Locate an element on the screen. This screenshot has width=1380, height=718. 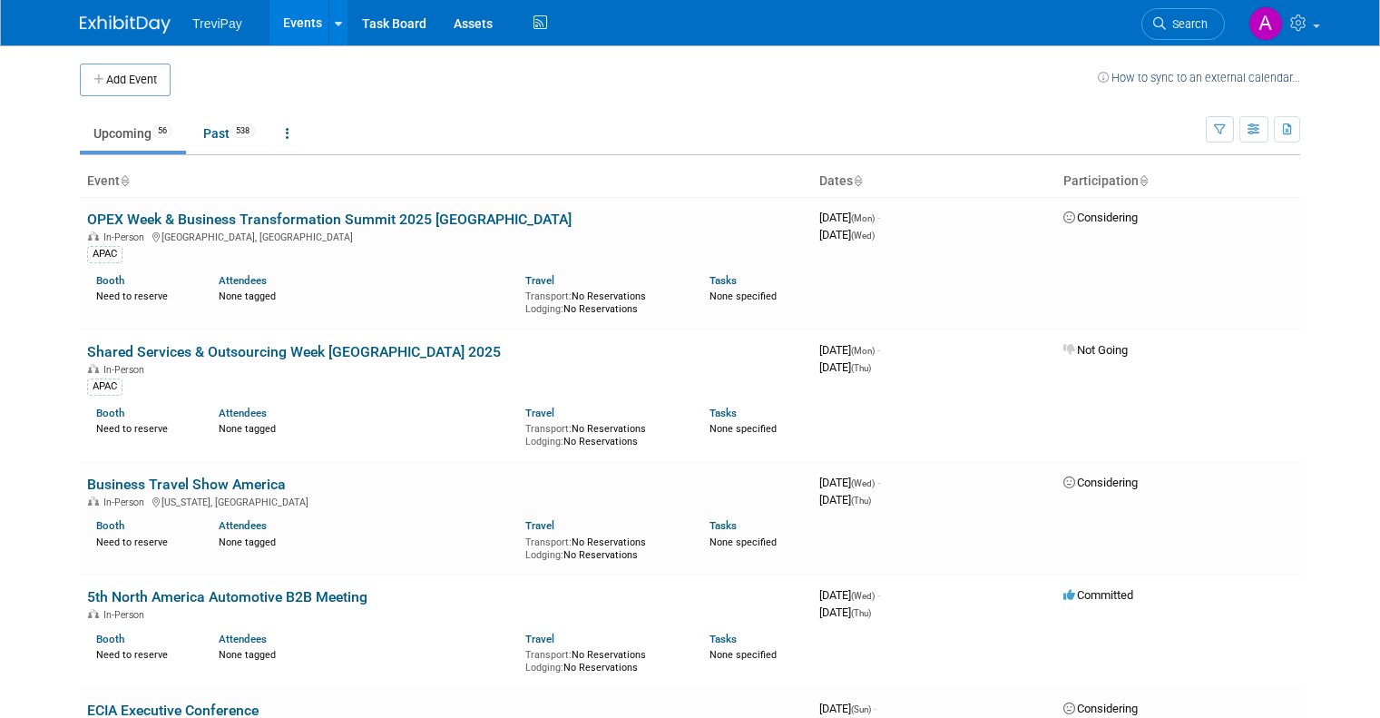
button: Add Event is located at coordinates (125, 80).